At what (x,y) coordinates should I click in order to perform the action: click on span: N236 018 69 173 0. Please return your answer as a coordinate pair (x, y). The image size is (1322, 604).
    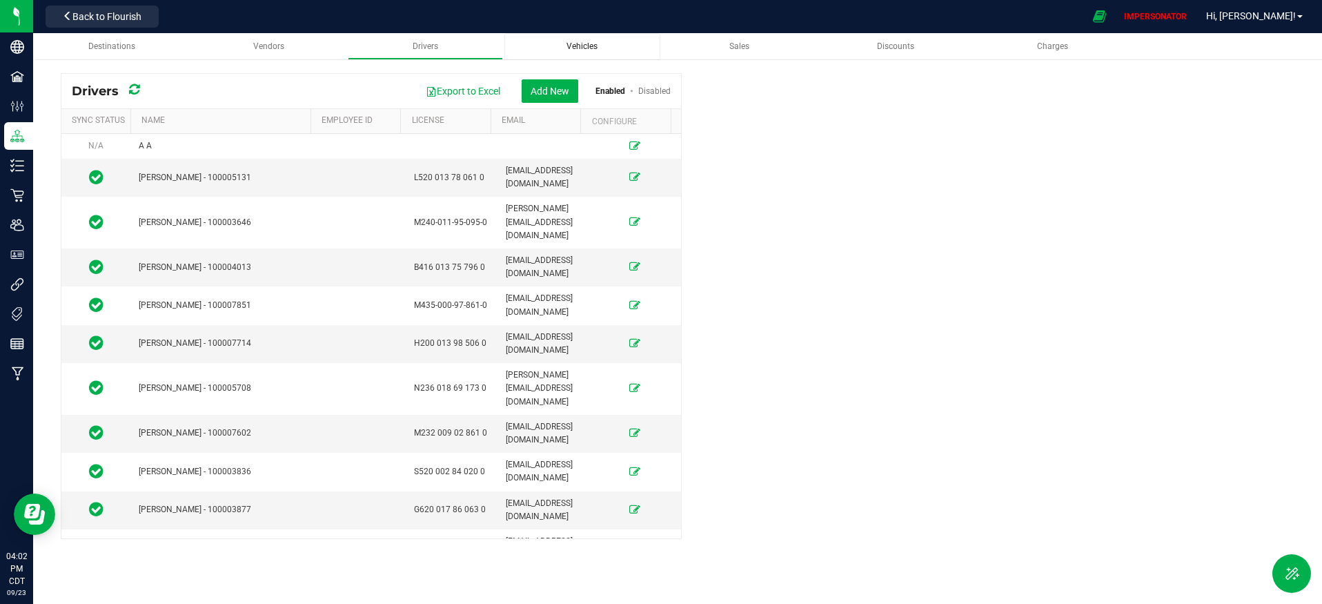
    Looking at the image, I should click on (450, 388).